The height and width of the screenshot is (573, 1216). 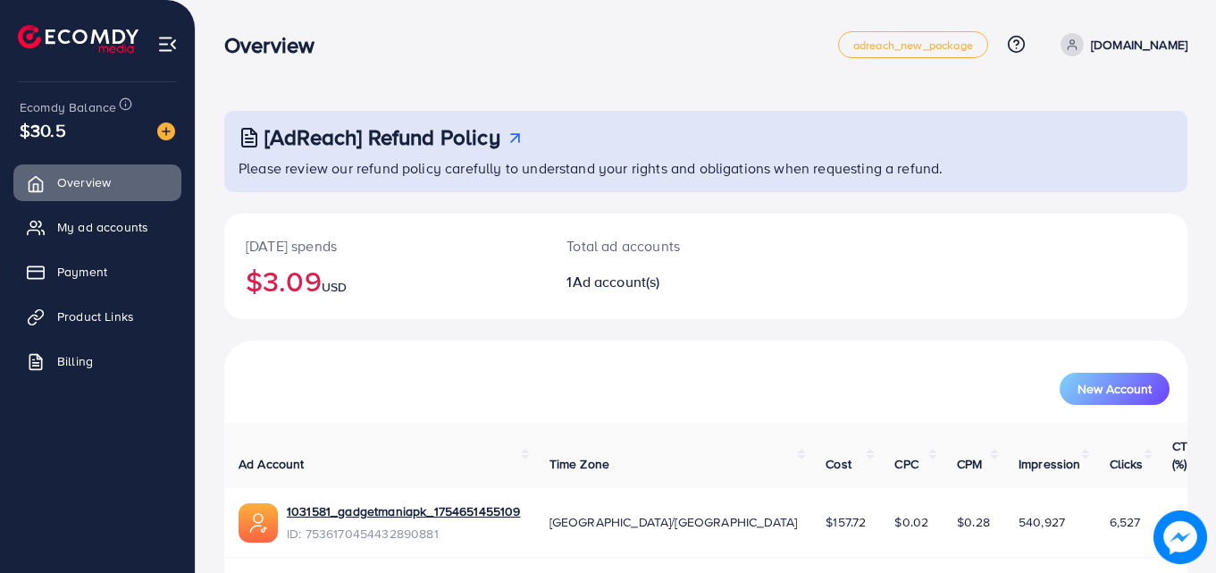 What do you see at coordinates (404, 534) in the screenshot?
I see `span: ID: 7536170454432890881` at bounding box center [404, 534].